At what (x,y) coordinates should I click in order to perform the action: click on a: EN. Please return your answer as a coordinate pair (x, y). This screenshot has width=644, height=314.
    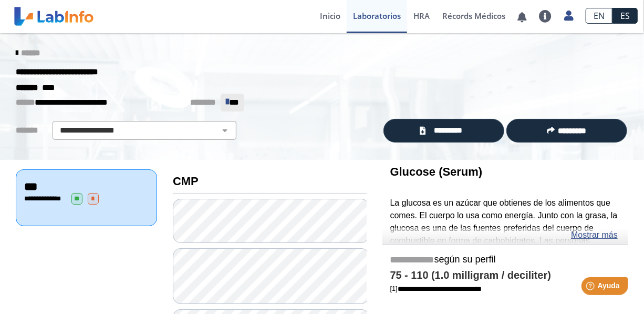
    Looking at the image, I should click on (599, 16).